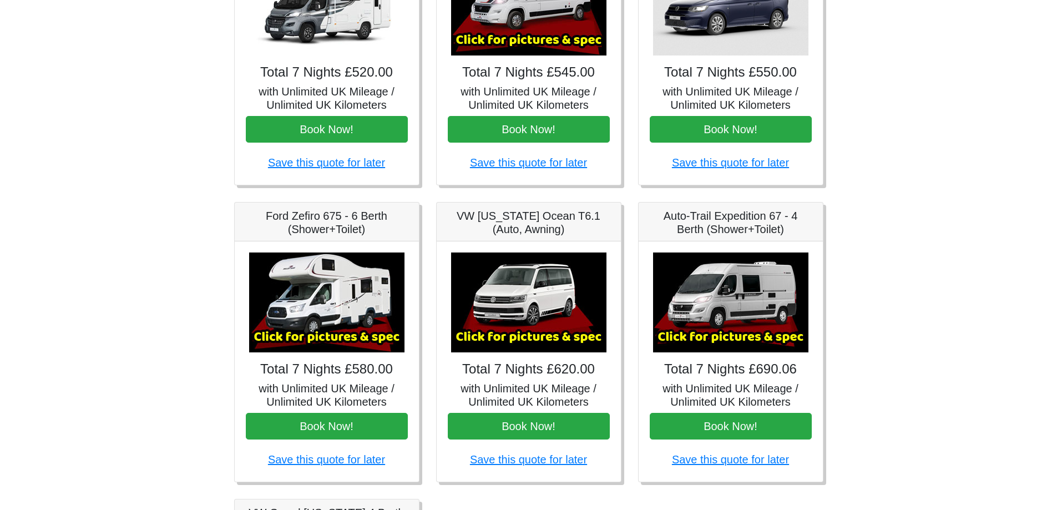 The height and width of the screenshot is (510, 1057). I want to click on h4: Total 7 Nights £545.00, so click(529, 72).